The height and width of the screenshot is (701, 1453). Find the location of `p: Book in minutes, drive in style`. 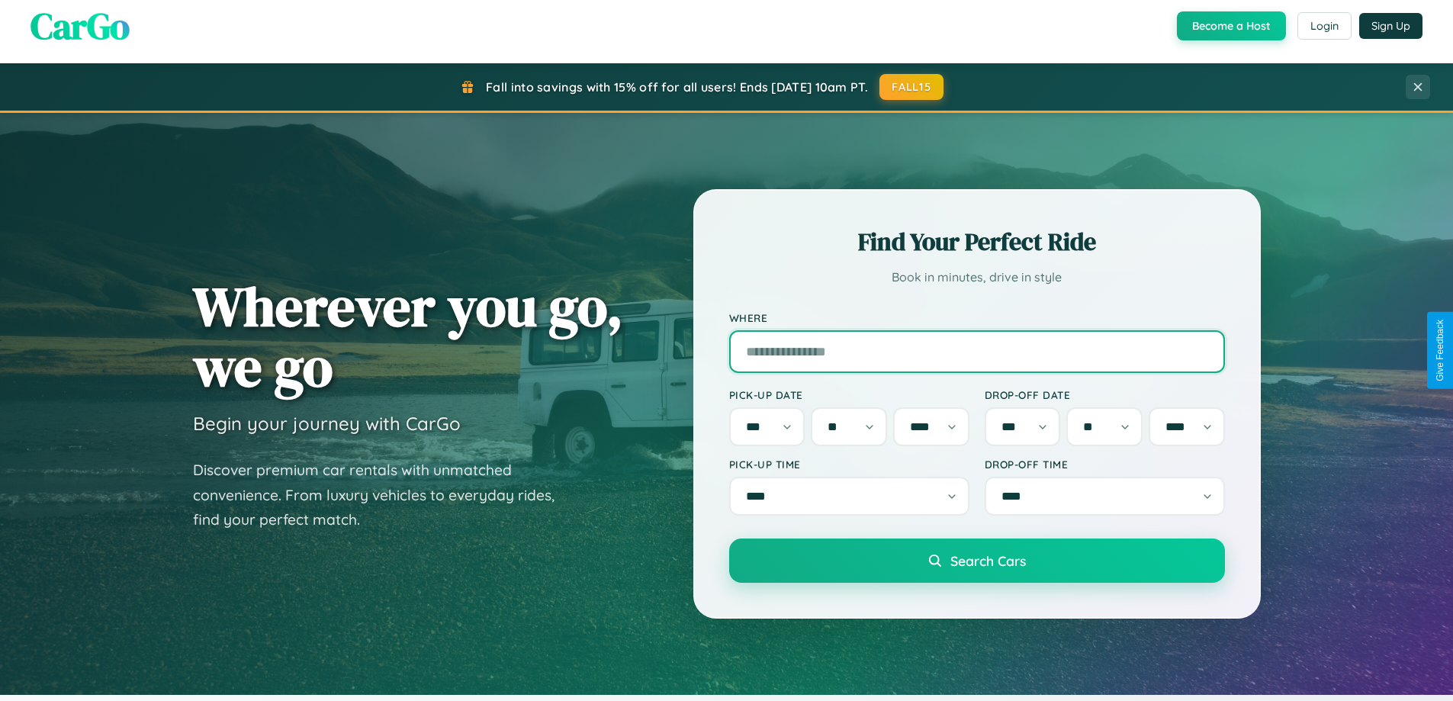

p: Book in minutes, drive in style is located at coordinates (977, 277).